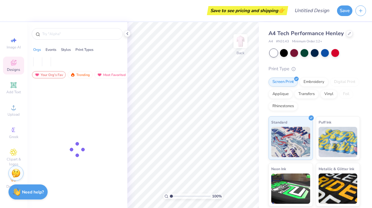  What do you see at coordinates (217, 196) in the screenshot?
I see `span: 100 %` at bounding box center [217, 196].